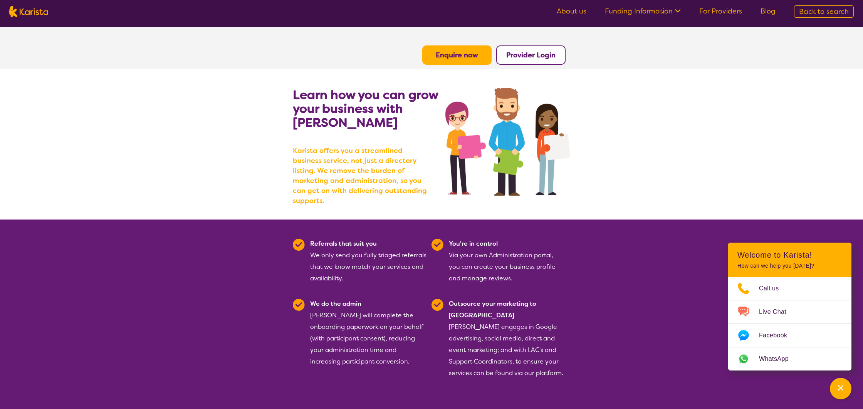 The height and width of the screenshot is (409, 863). I want to click on button: Provider Login, so click(531, 55).